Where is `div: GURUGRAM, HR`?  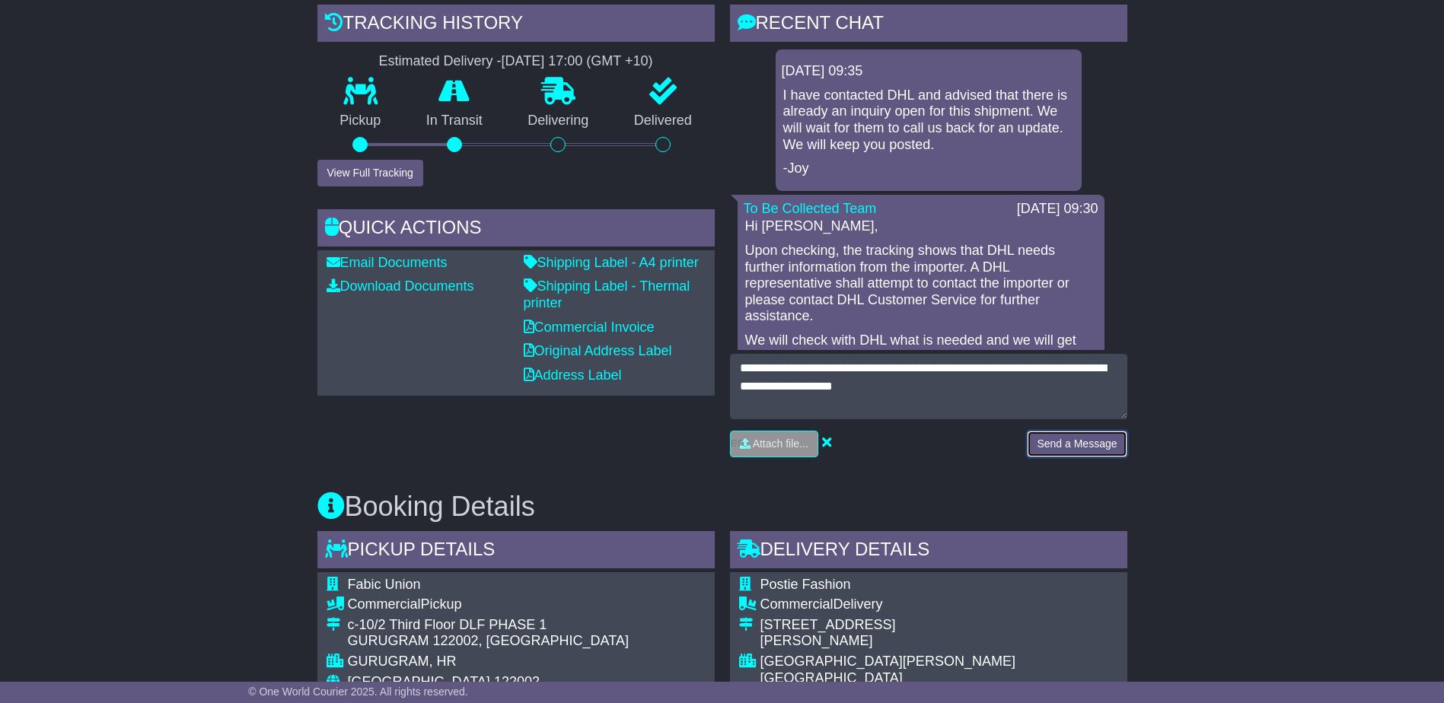 div: GURUGRAM, HR is located at coordinates (488, 662).